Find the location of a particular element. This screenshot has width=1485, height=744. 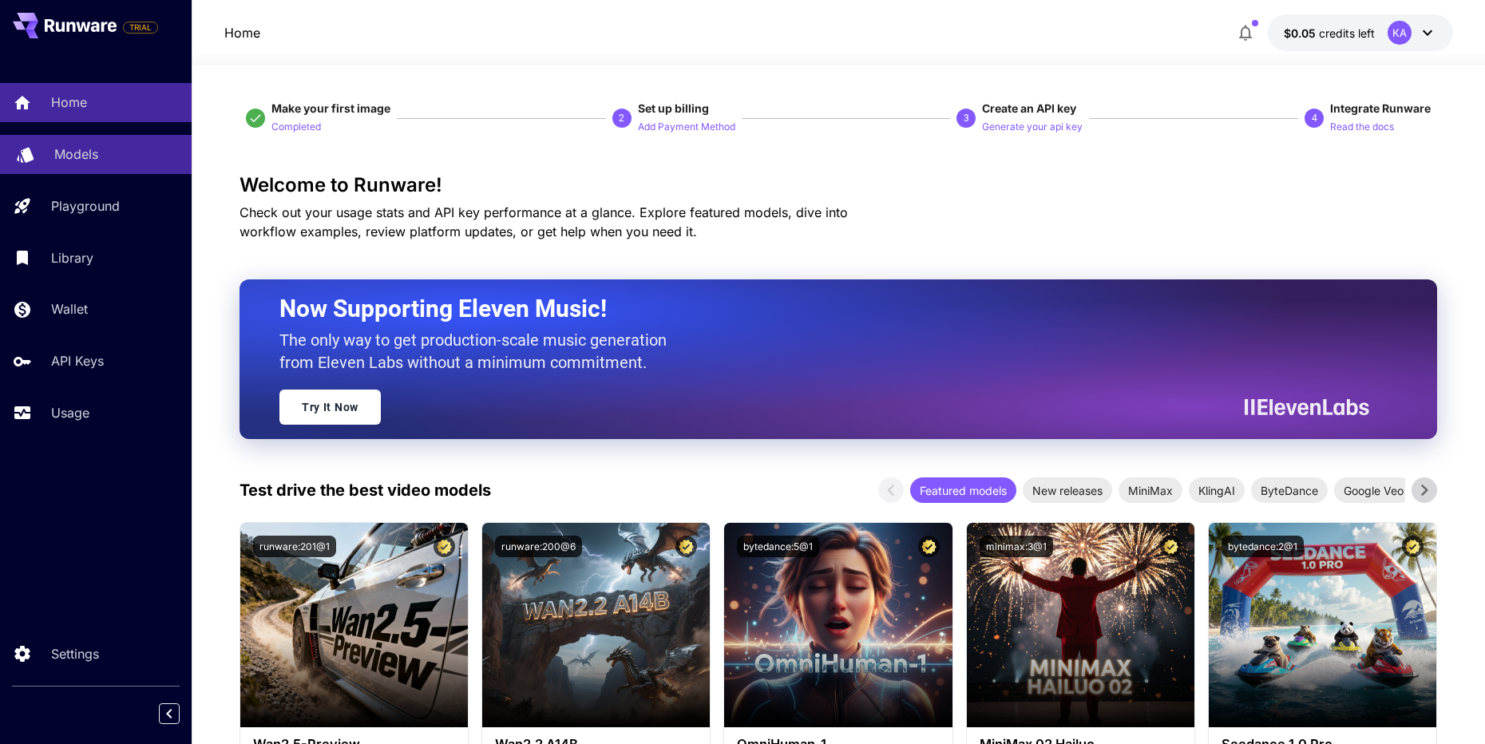

a: Home is located at coordinates (242, 33).